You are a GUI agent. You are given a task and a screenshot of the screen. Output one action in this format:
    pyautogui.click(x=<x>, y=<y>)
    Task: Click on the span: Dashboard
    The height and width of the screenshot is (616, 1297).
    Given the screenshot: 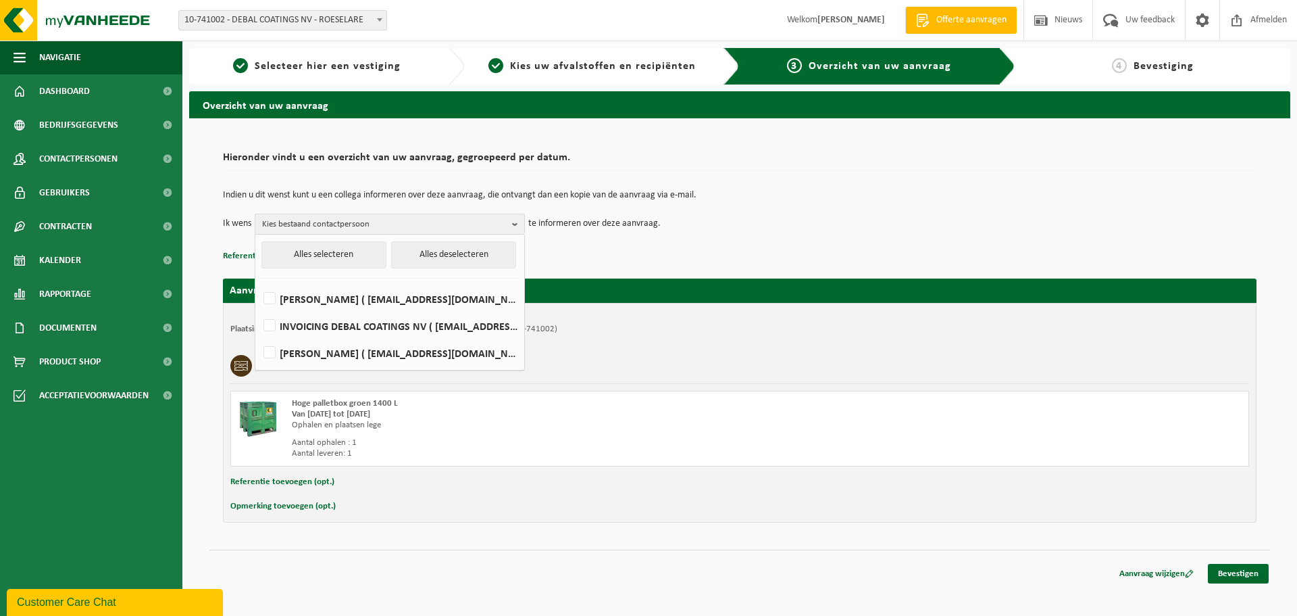 What is the action you would take?
    pyautogui.click(x=64, y=91)
    